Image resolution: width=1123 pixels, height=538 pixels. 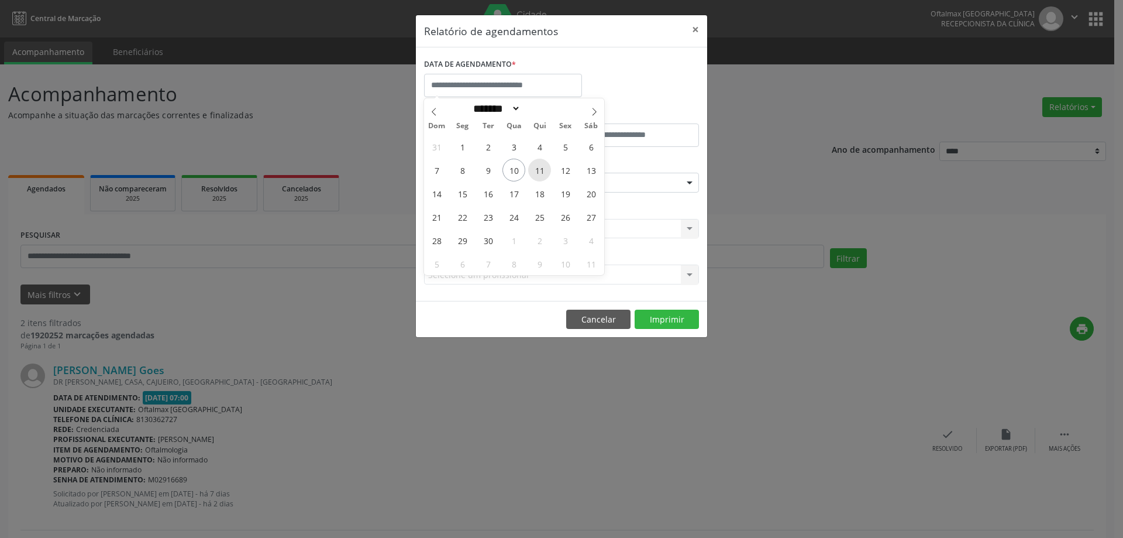 What do you see at coordinates (514, 193) in the screenshot?
I see `span: Setembro 17, 2025` at bounding box center [514, 193].